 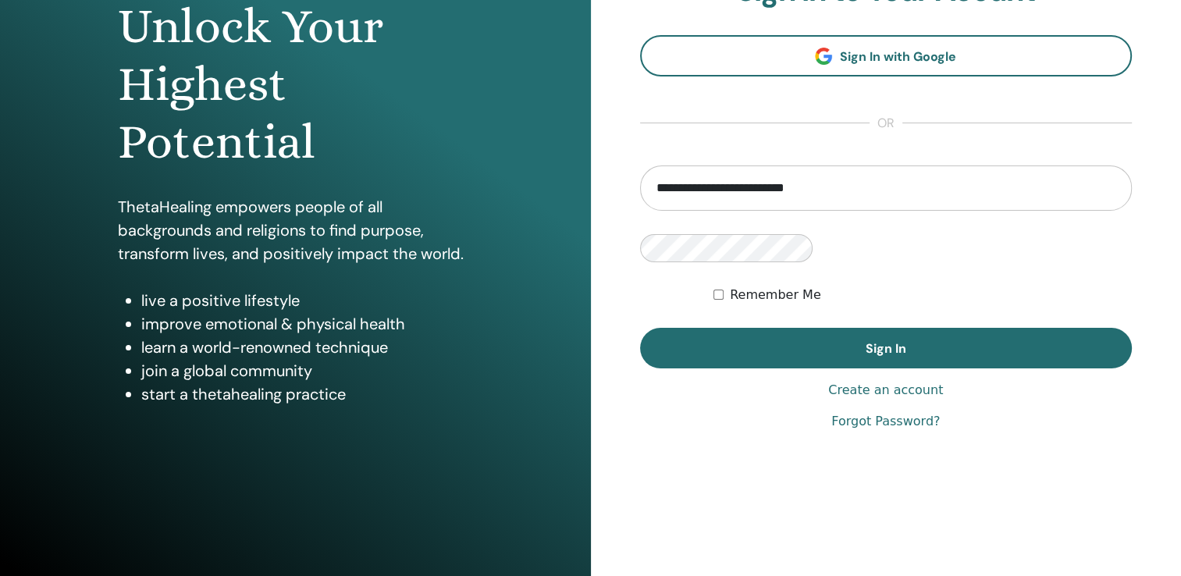 What do you see at coordinates (307, 324) in the screenshot?
I see `li: improve emotional & physical health` at bounding box center [307, 324].